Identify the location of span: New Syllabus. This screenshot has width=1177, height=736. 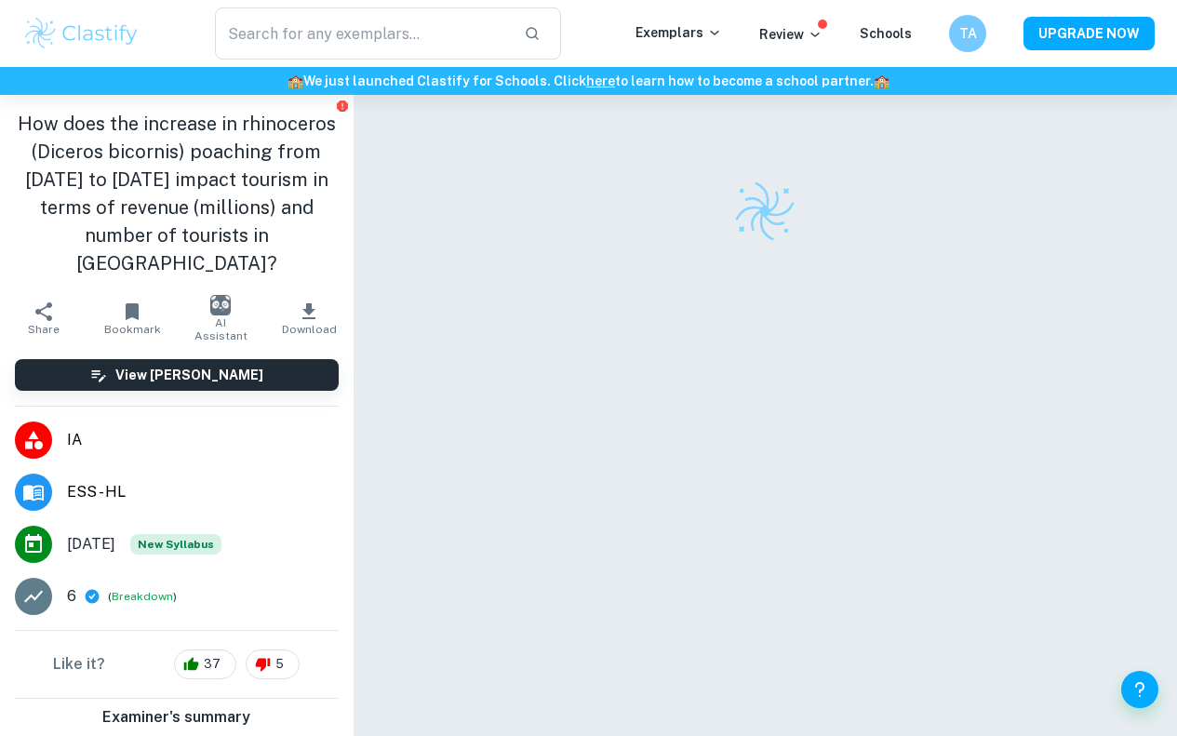
(176, 544).